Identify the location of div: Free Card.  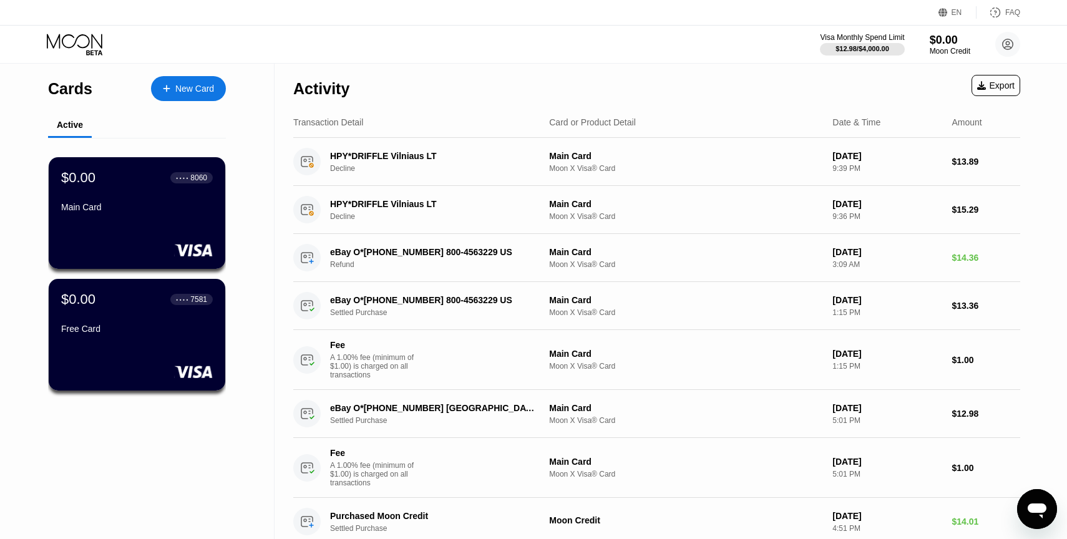
(137, 329).